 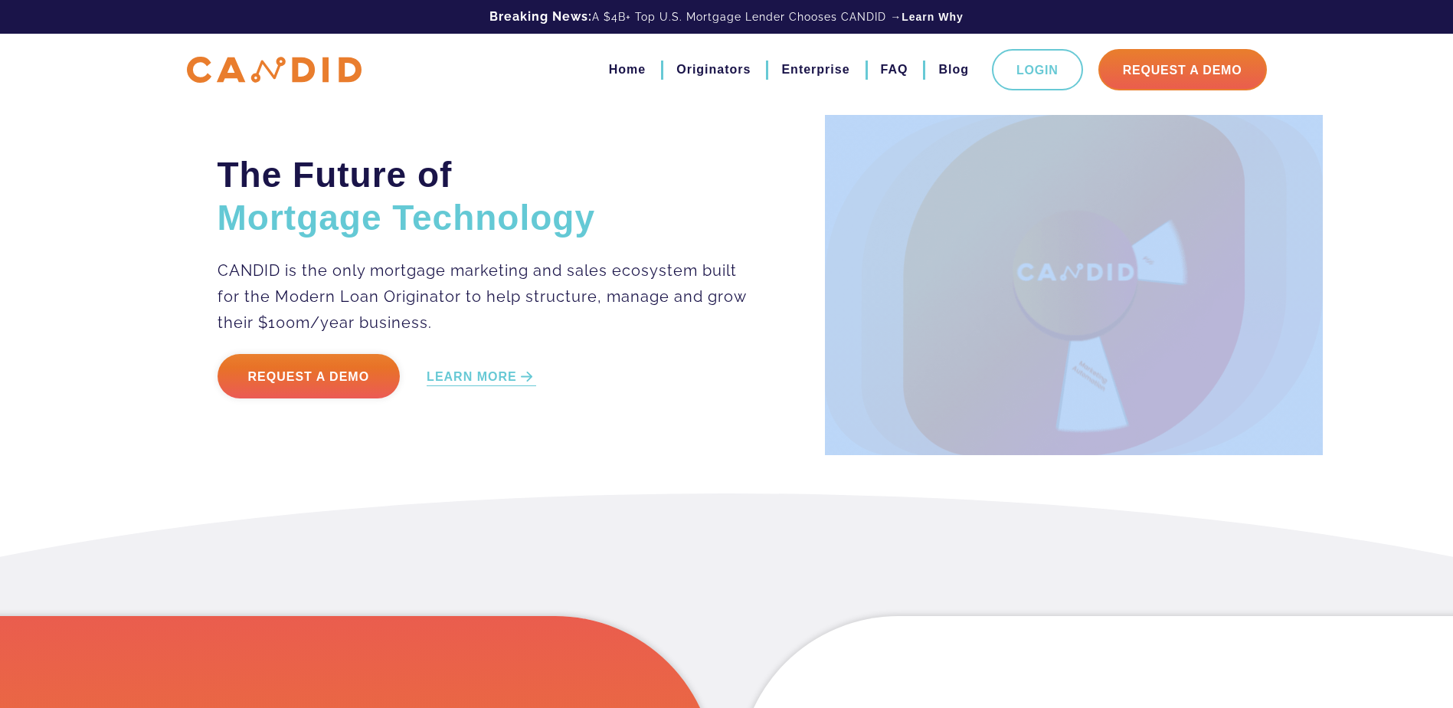 I want to click on a: LEARN MORE, so click(x=481, y=377).